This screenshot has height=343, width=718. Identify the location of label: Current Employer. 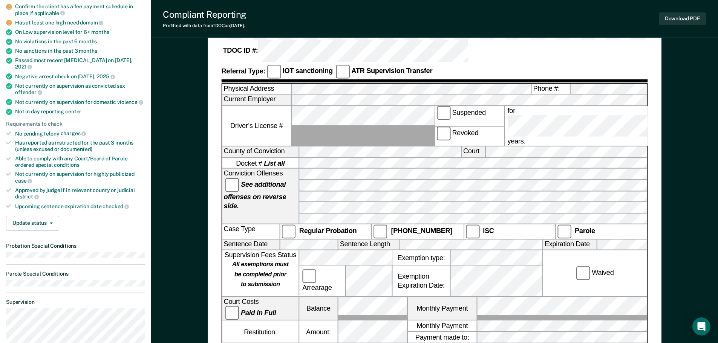
(256, 100).